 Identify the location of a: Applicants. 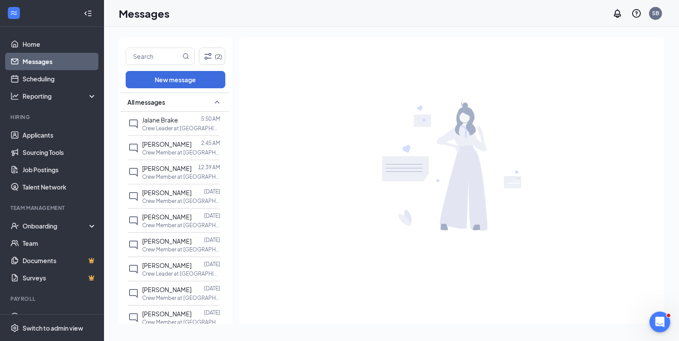
(59, 135).